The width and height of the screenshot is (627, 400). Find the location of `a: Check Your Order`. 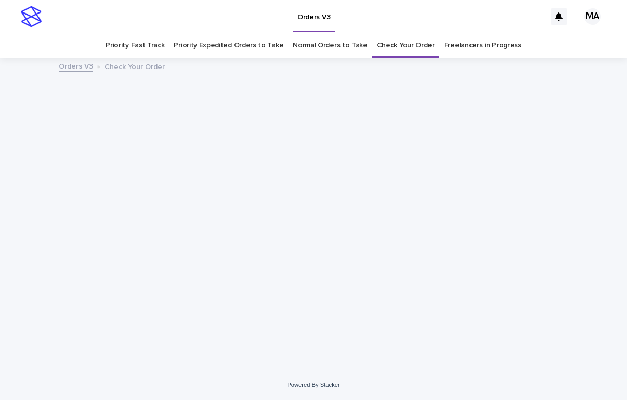

a: Check Your Order is located at coordinates (405, 45).